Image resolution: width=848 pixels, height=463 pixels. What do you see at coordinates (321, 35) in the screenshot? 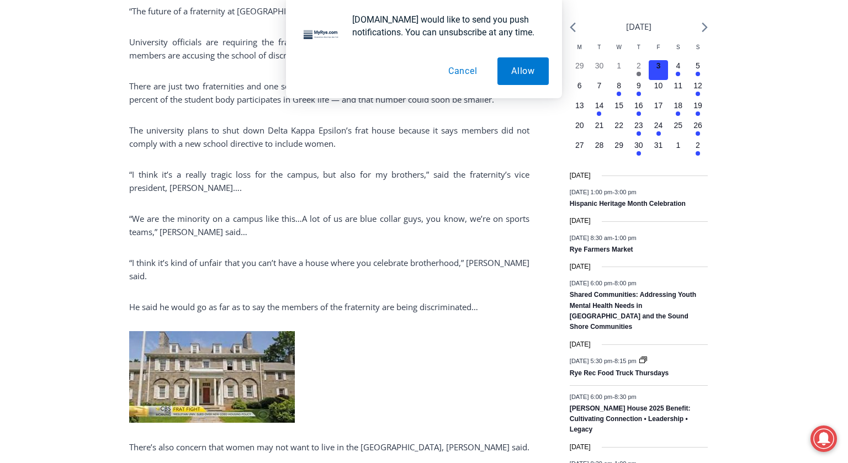
I see `img: notification icon` at bounding box center [321, 35].